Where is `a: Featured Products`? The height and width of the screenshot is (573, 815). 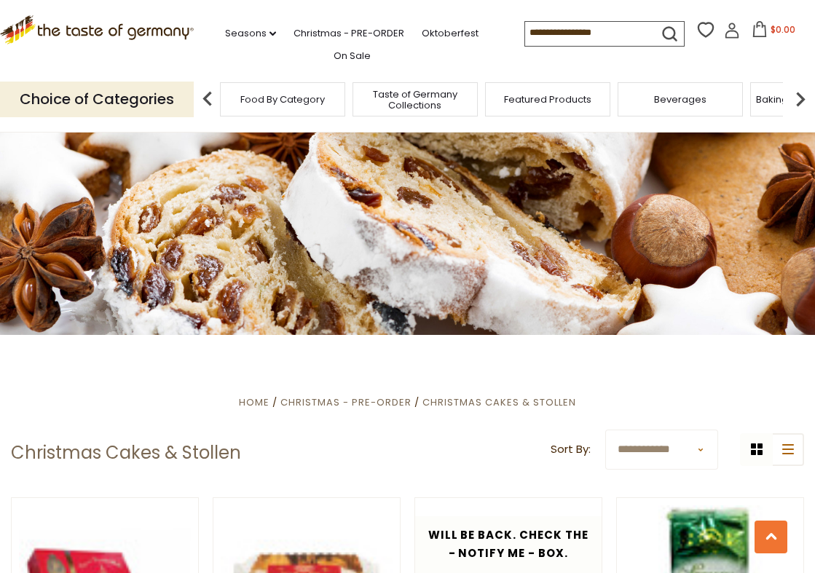
a: Featured Products is located at coordinates (548, 99).